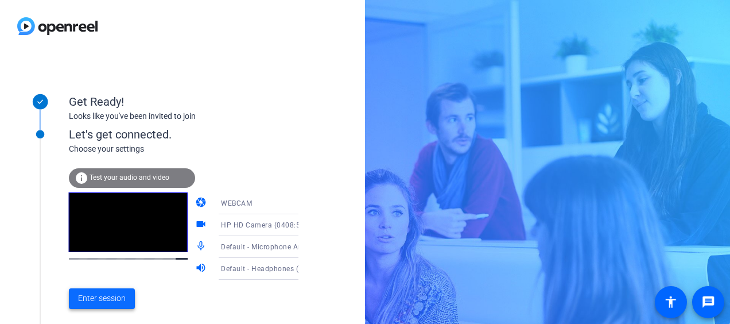 The image size is (730, 324). I want to click on mat-icon: volume_up, so click(202, 268).